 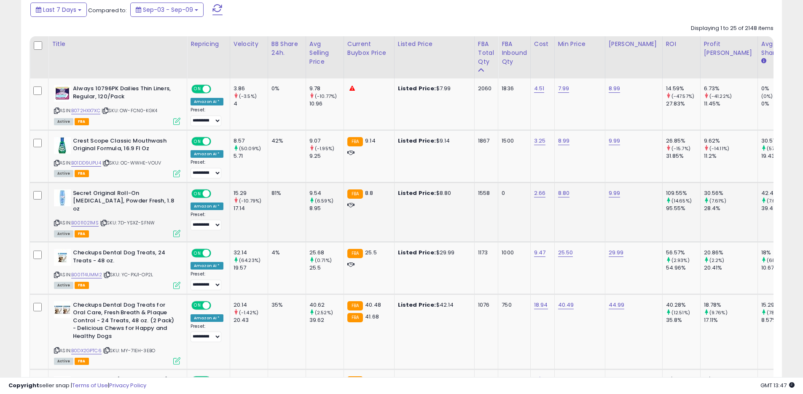 I want to click on div: 56.57%, so click(x=683, y=253).